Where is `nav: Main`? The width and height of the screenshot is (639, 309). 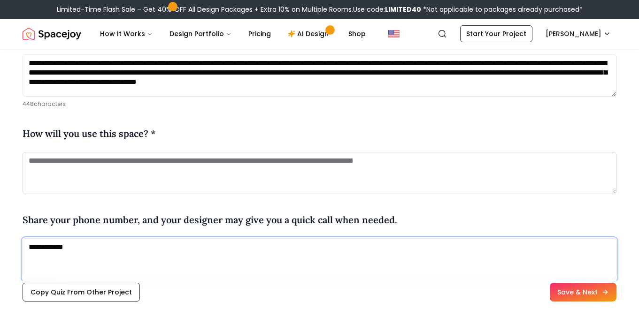 nav: Main is located at coordinates (233, 34).